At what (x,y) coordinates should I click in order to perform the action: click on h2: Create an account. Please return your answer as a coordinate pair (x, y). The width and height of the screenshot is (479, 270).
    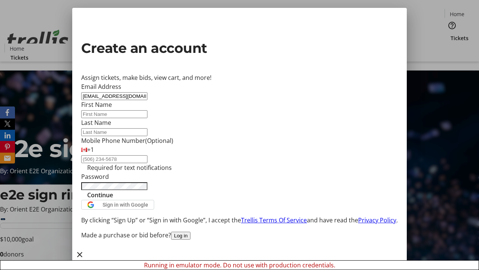
    Looking at the image, I should click on (240, 48).